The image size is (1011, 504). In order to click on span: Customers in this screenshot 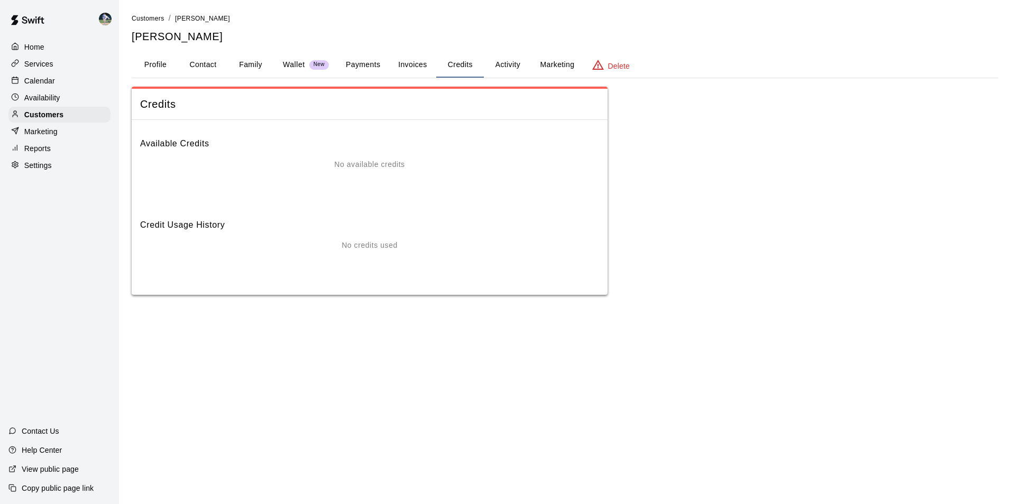, I will do `click(148, 19)`.